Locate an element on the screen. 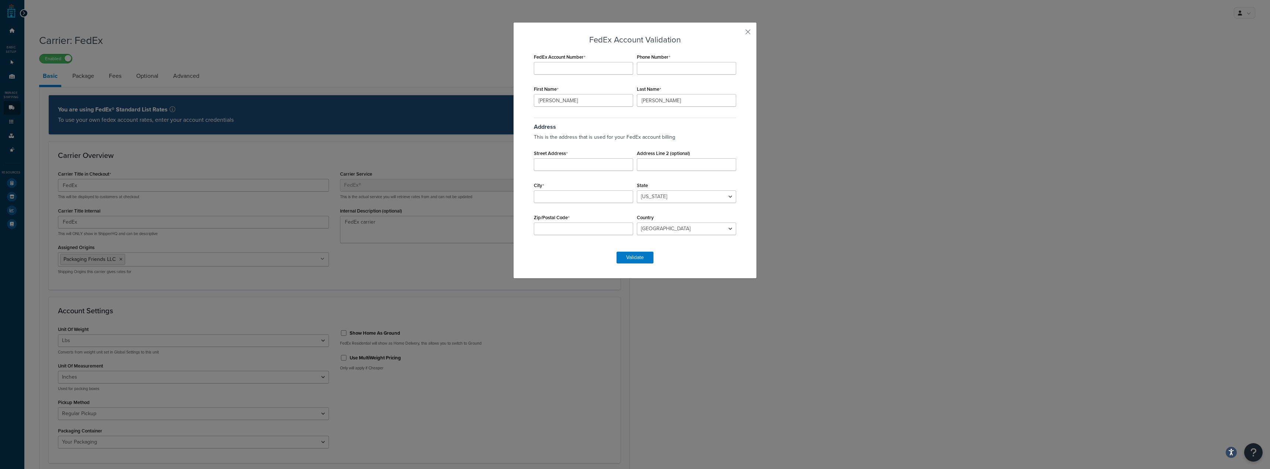 The height and width of the screenshot is (469, 1270). label: Last Name is located at coordinates (649, 89).